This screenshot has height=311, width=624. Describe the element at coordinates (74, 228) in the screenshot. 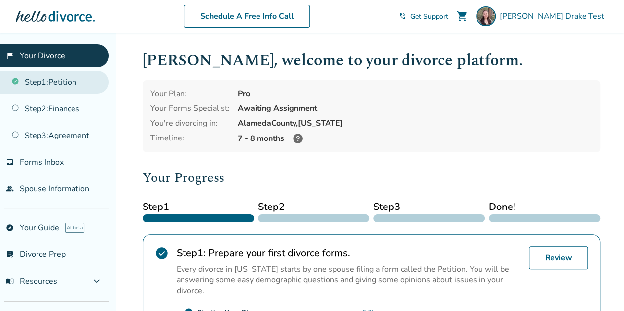

I see `span: AI beta` at that location.